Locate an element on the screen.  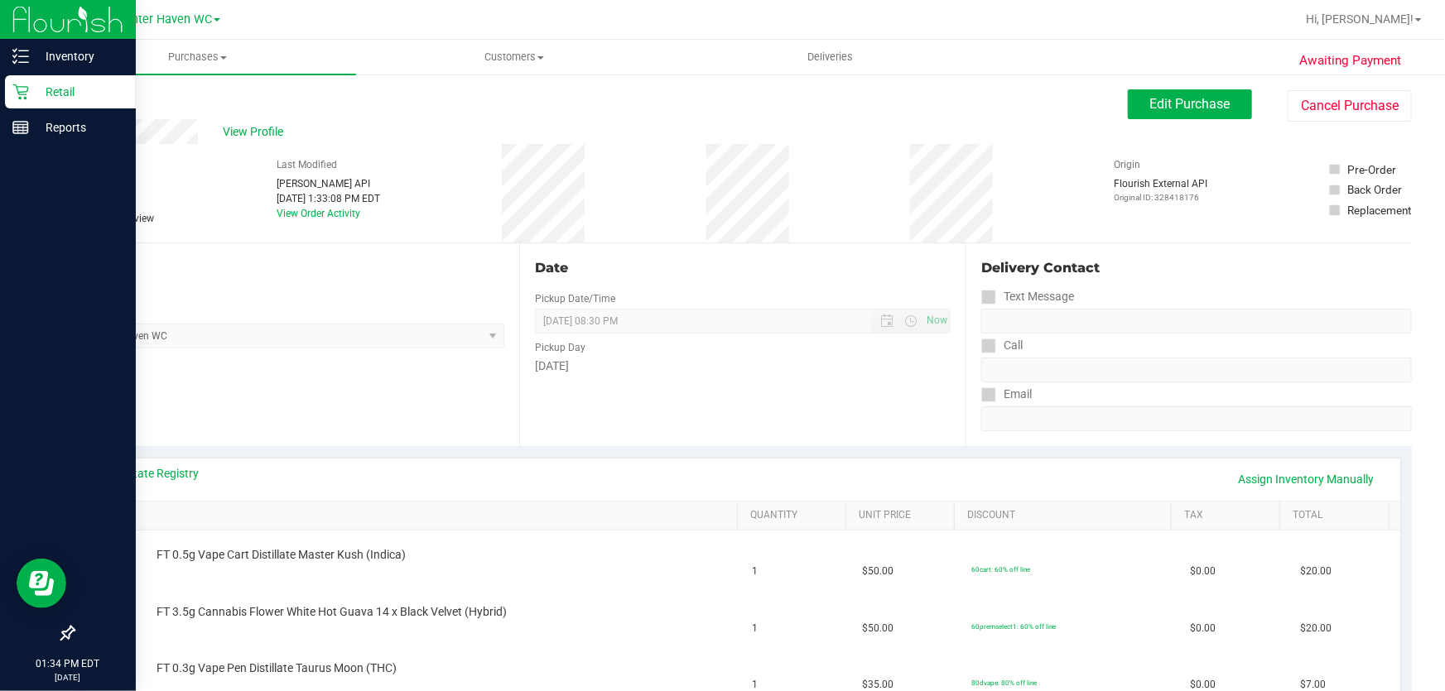
div: Replacement is located at coordinates (1380, 210).